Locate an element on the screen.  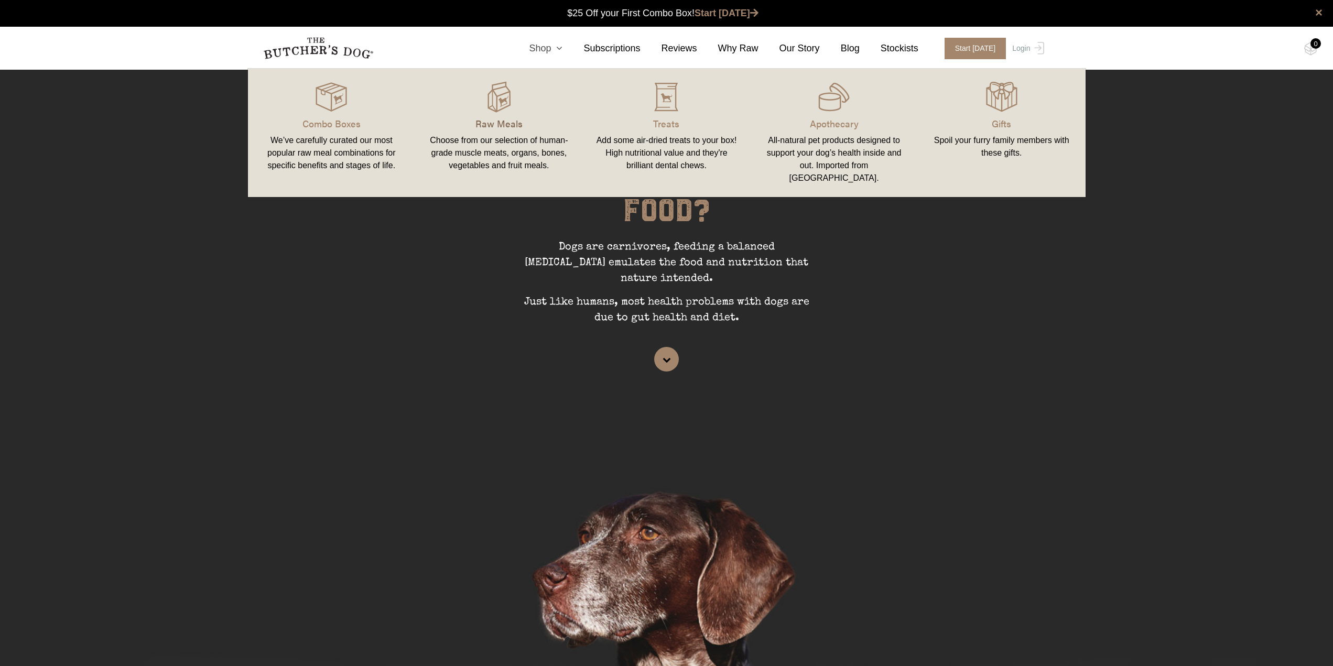
a: Combo Boxes We’ve carefully curated our most popular raw meal combinations for specific benefits ... is located at coordinates (332, 133).